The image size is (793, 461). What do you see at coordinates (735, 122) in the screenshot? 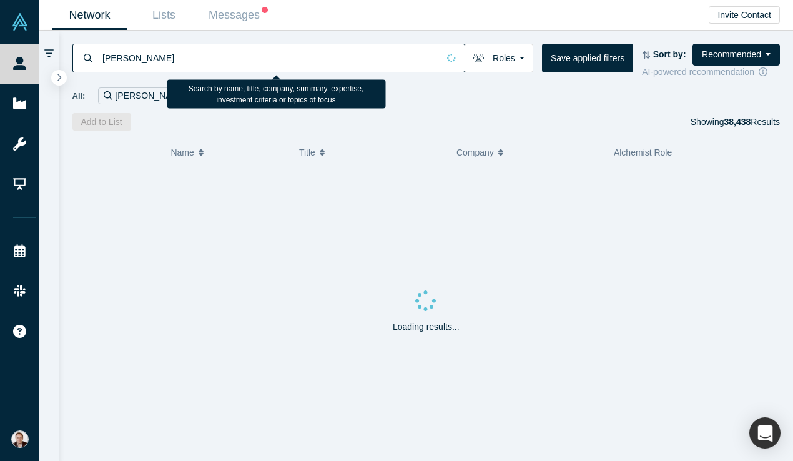
I see `div: Showing` at bounding box center [735, 122].